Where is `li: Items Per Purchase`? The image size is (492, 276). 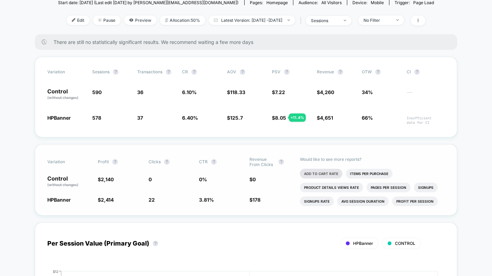 li: Items Per Purchase is located at coordinates (369, 173).